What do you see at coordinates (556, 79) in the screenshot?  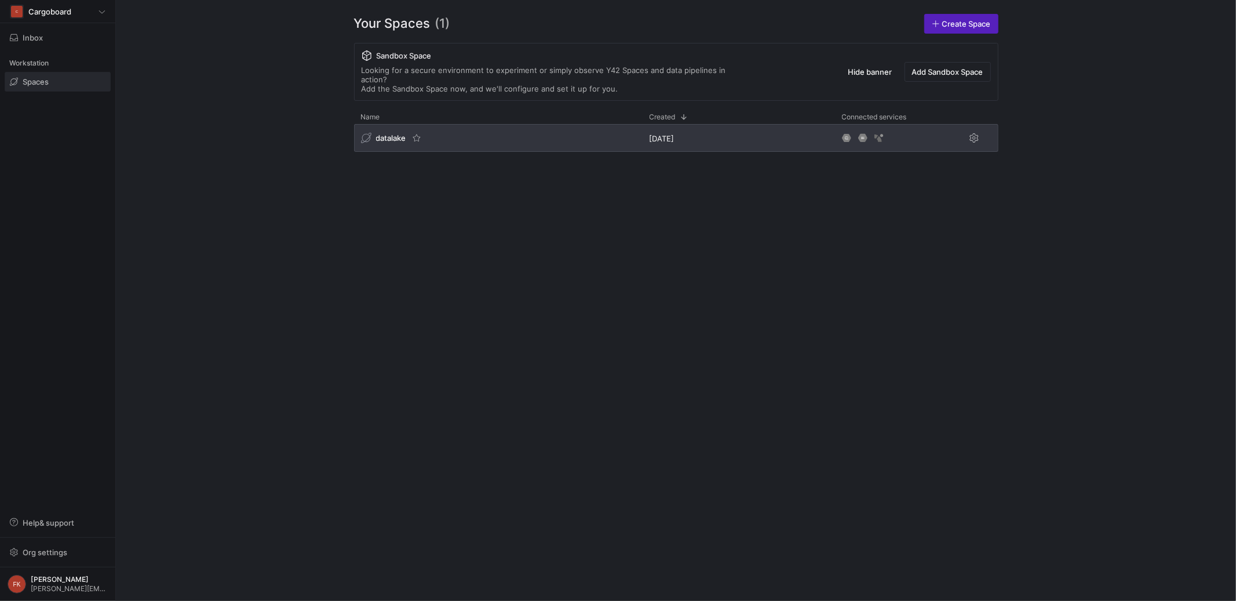 I see `div: Looking for a secure environment to experiment or simply observe Y42 Spaces and data pipelines in...` at bounding box center [556, 79].